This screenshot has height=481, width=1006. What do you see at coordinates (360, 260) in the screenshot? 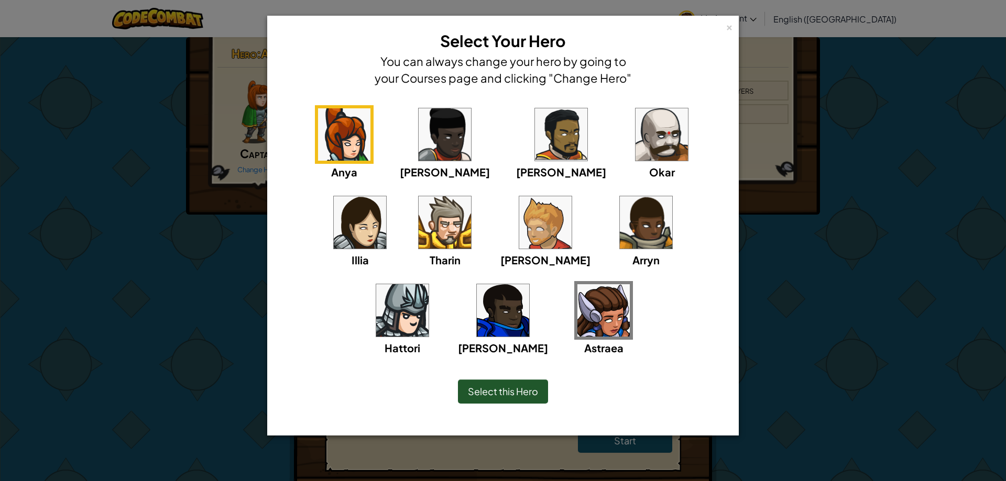
I see `span: Illia` at bounding box center [360, 260].